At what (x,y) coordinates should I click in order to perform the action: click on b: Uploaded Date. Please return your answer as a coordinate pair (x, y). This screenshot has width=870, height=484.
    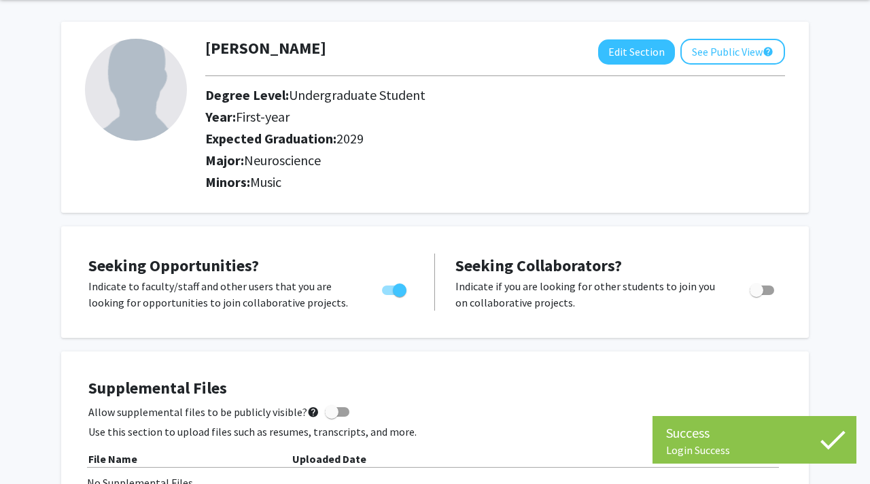
    Looking at the image, I should click on (329, 459).